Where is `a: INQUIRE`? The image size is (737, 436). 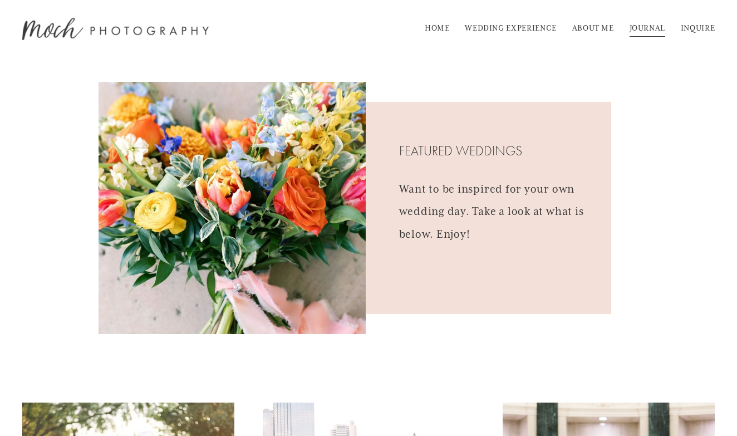
a: INQUIRE is located at coordinates (698, 29).